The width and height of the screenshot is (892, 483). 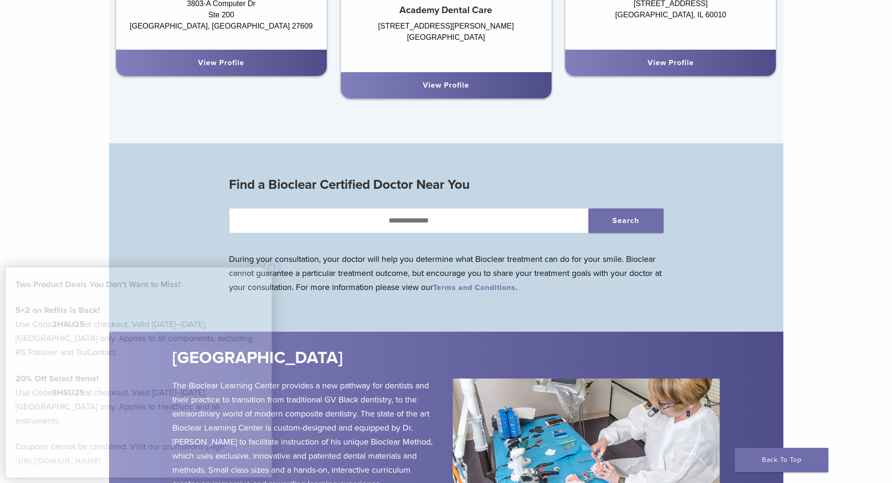 What do you see at coordinates (446, 273) in the screenshot?
I see `p: During your consultation, your doctor will help you determine what Bioclear treatment can do for ...` at bounding box center [446, 273].